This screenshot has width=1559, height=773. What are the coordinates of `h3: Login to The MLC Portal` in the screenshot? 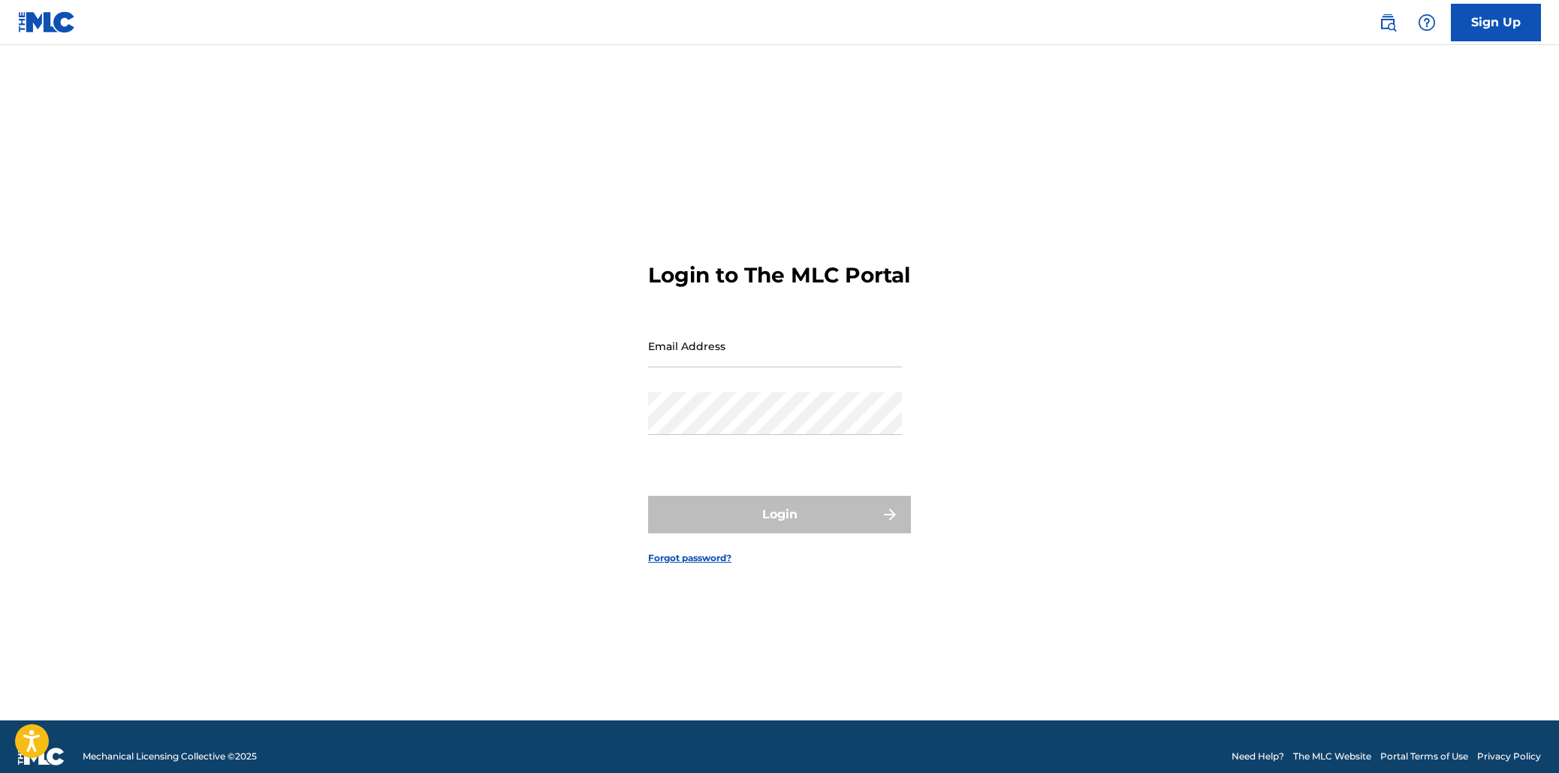 It's located at (779, 275).